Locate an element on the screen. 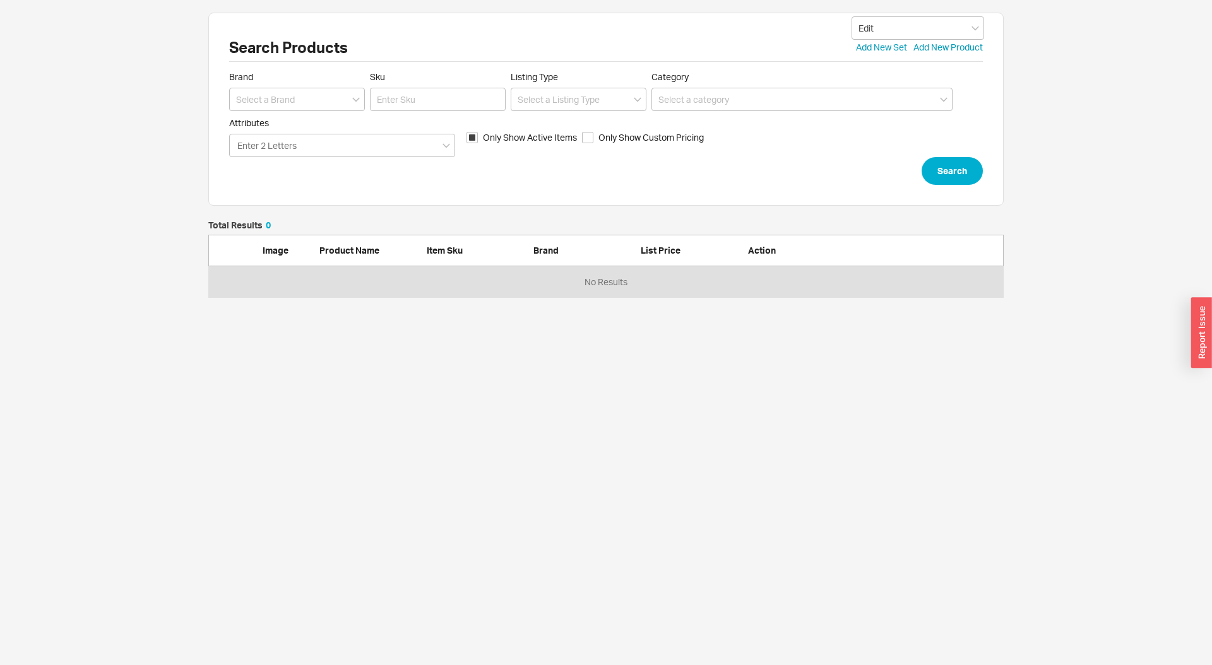  span: Search is located at coordinates (952, 171).